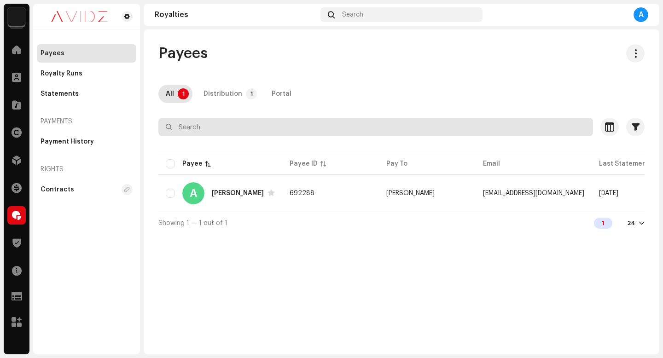 Image resolution: width=663 pixels, height=358 pixels. What do you see at coordinates (87, 122) in the screenshot?
I see `re-a-nav-header: Payments` at bounding box center [87, 122].